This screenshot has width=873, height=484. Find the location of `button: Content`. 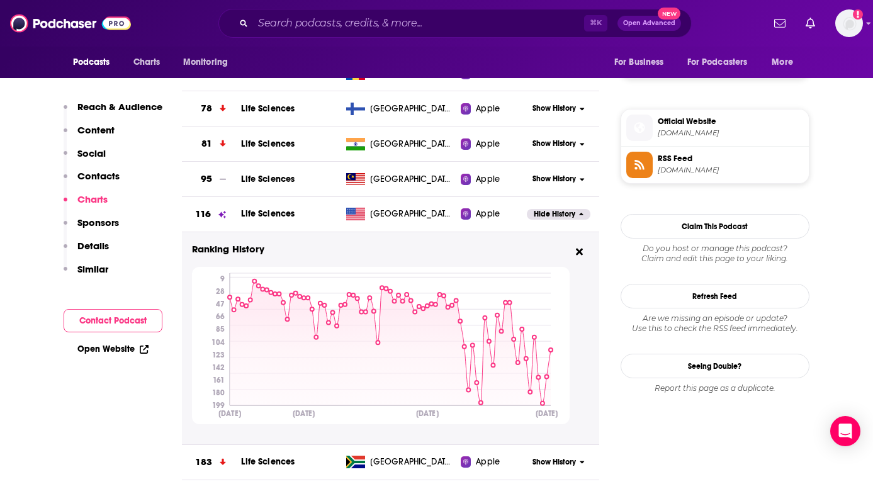

button: Content is located at coordinates (89, 135).